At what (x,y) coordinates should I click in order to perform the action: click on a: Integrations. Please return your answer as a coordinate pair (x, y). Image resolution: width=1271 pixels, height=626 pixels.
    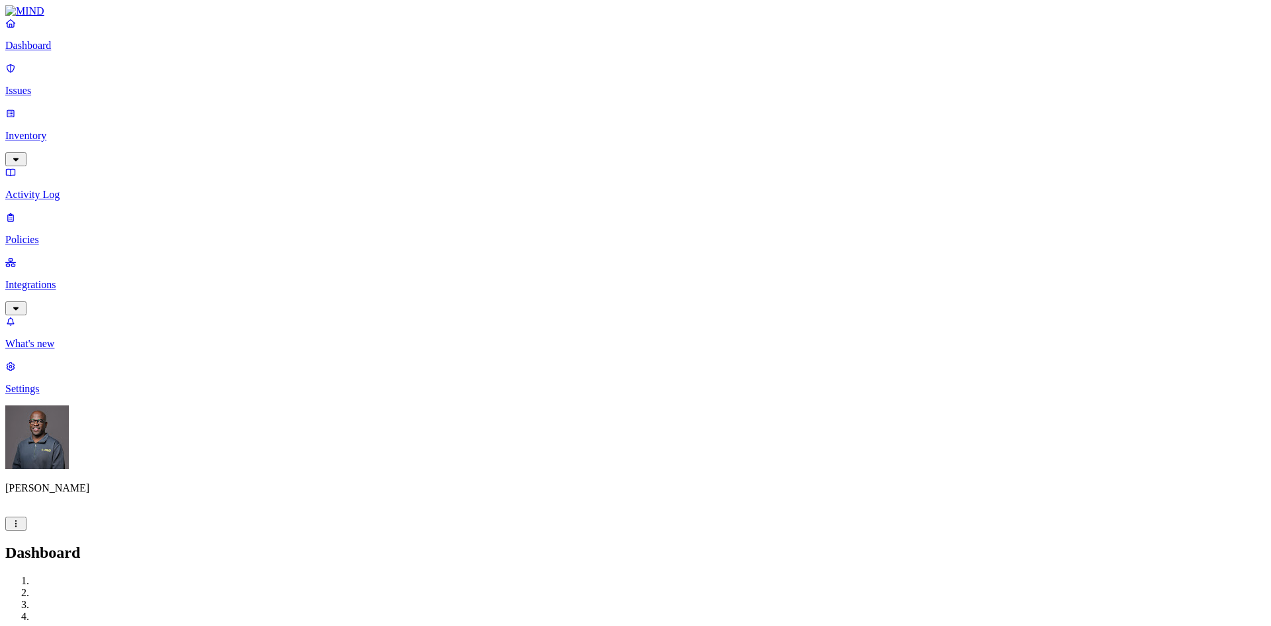
    Looking at the image, I should click on (636, 285).